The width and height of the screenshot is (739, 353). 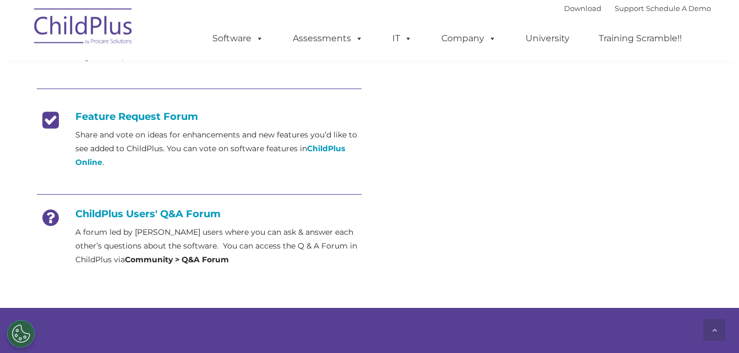 What do you see at coordinates (328, 38) in the screenshot?
I see `a: Assessments` at bounding box center [328, 38].